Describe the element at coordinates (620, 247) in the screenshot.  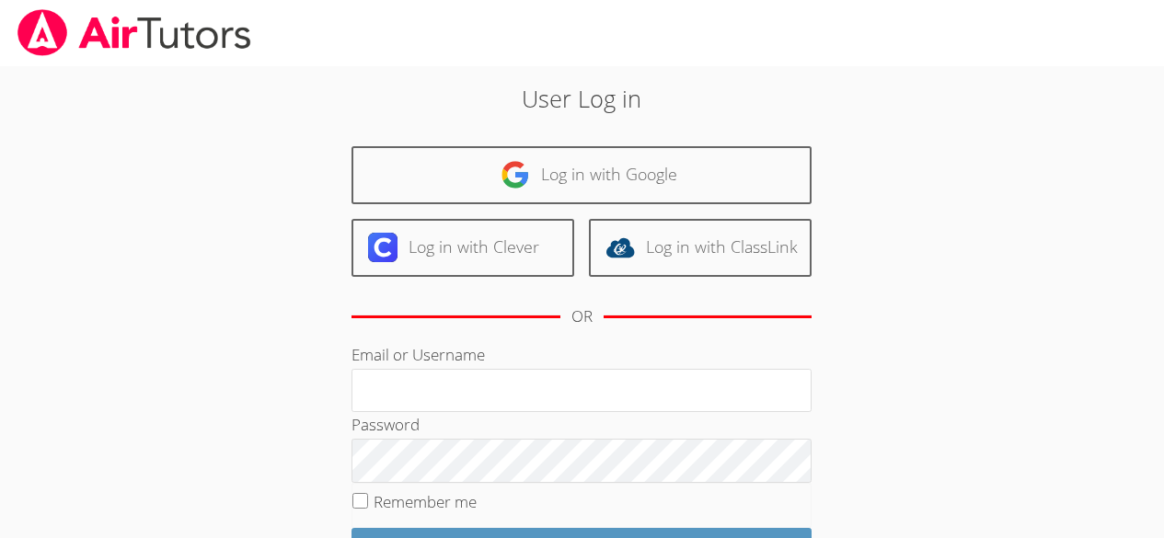
I see `img: classlink-logo-d6bb404cc1216ec64c9a2012d9dc4662098be43eaf13dc465df04b49fa7ab582.svg` at that location.